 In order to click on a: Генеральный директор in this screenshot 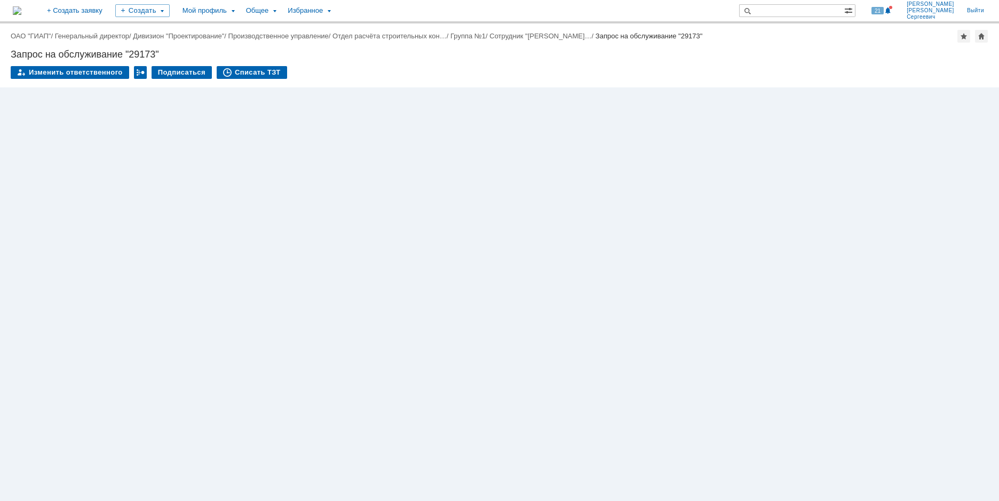, I will do `click(92, 36)`.